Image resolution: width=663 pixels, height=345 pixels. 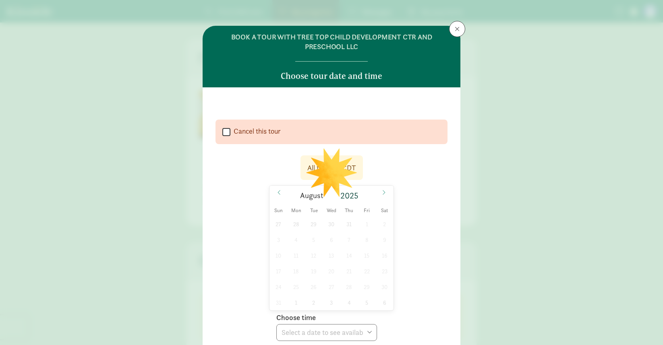 What do you see at coordinates (331, 211) in the screenshot?
I see `span: Wed` at bounding box center [331, 211].